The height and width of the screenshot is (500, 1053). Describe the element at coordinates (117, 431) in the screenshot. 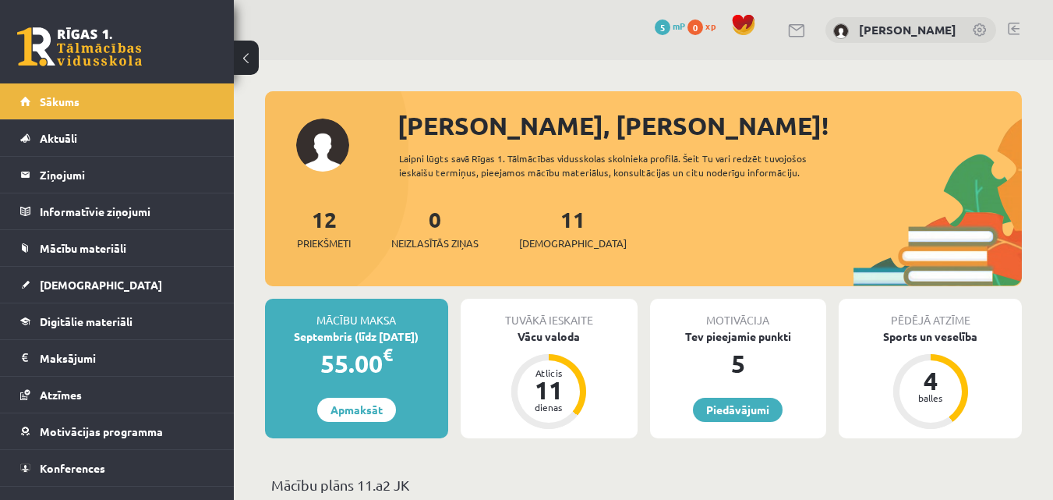

I see `a: Motivācijas programma` at that location.